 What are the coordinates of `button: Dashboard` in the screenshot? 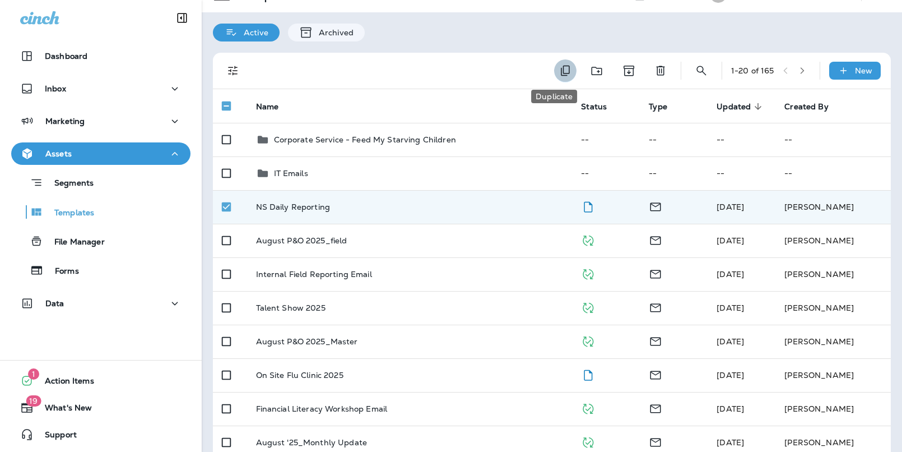 It's located at (101, 56).